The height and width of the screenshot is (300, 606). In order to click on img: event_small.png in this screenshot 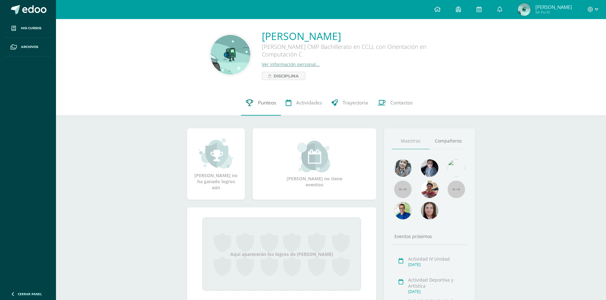, I will do `click(314, 157)`.